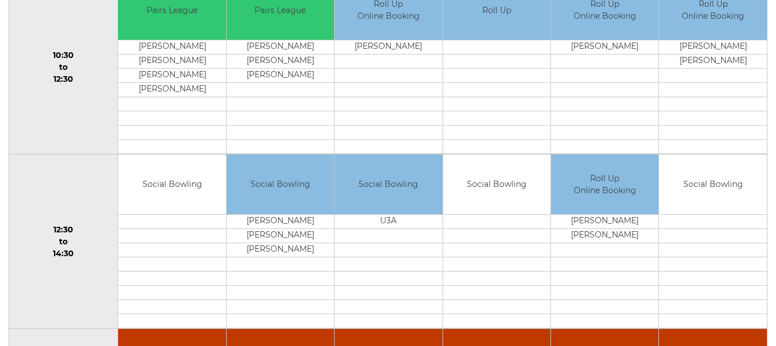  I want to click on td: 12:30 to 14:30, so click(64, 241).